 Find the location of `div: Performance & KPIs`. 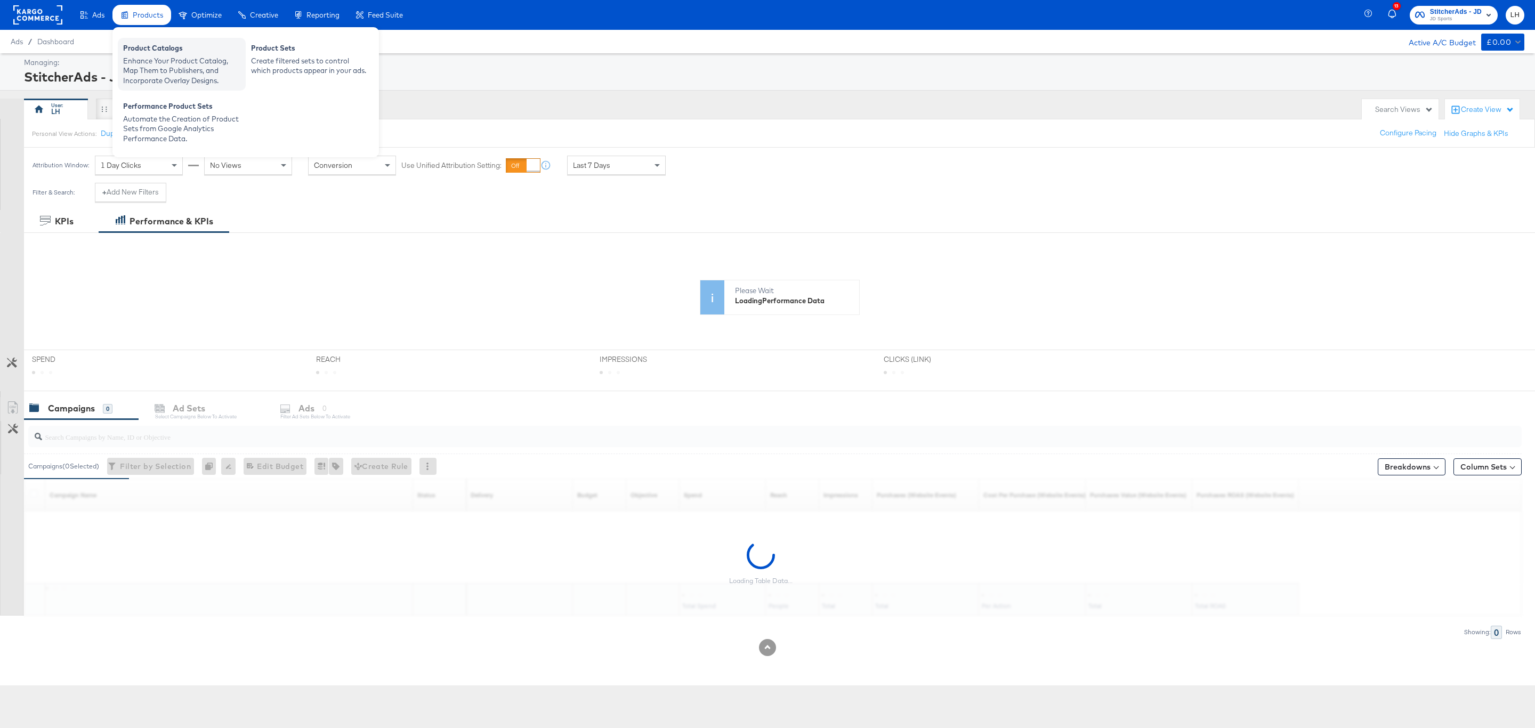

div: Performance & KPIs is located at coordinates (171, 221).